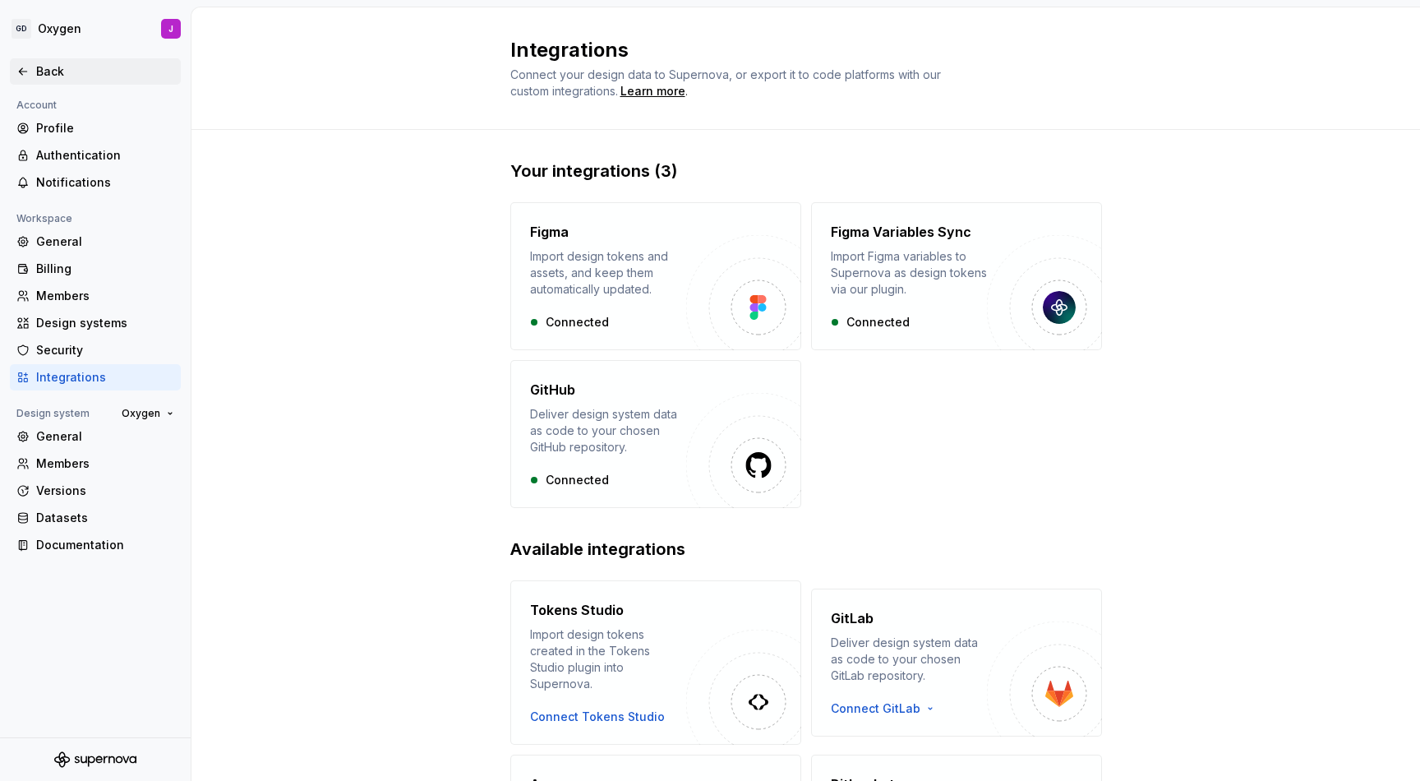  What do you see at coordinates (95, 71) in the screenshot?
I see `a: Back` at bounding box center [95, 71].